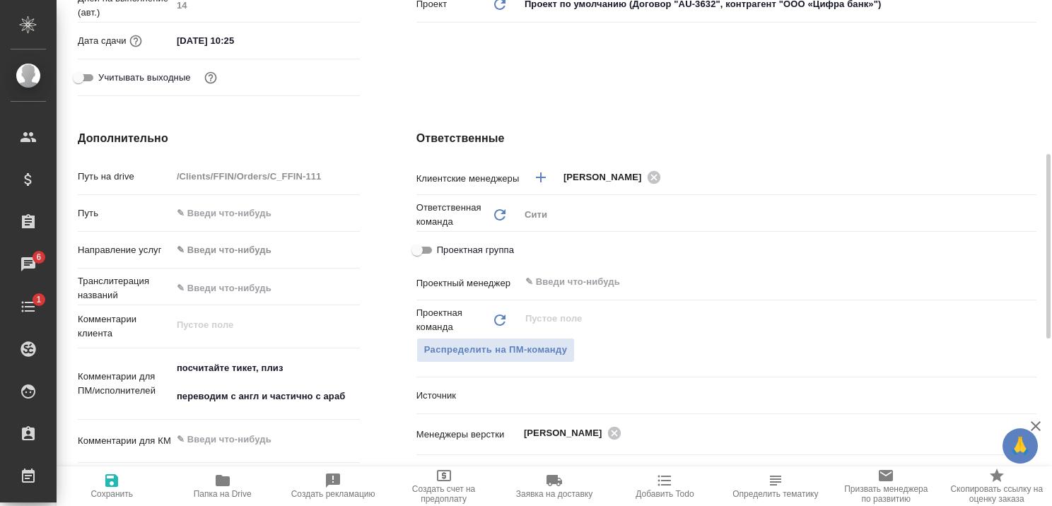  What do you see at coordinates (665, 494) in the screenshot?
I see `span: Добавить Todo` at bounding box center [665, 494].